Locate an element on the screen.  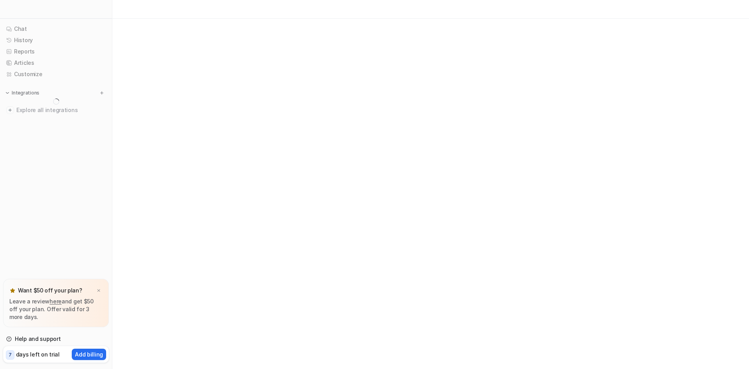
a: Chat is located at coordinates (56, 29).